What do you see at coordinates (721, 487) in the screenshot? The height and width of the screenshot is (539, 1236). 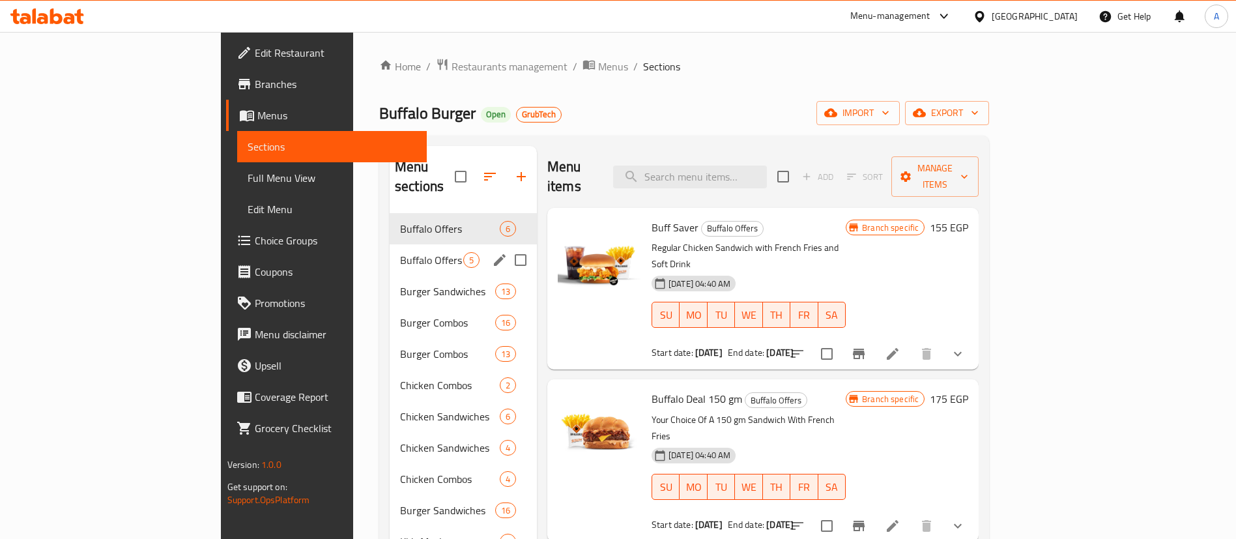 I see `button: TU` at bounding box center [721, 487].